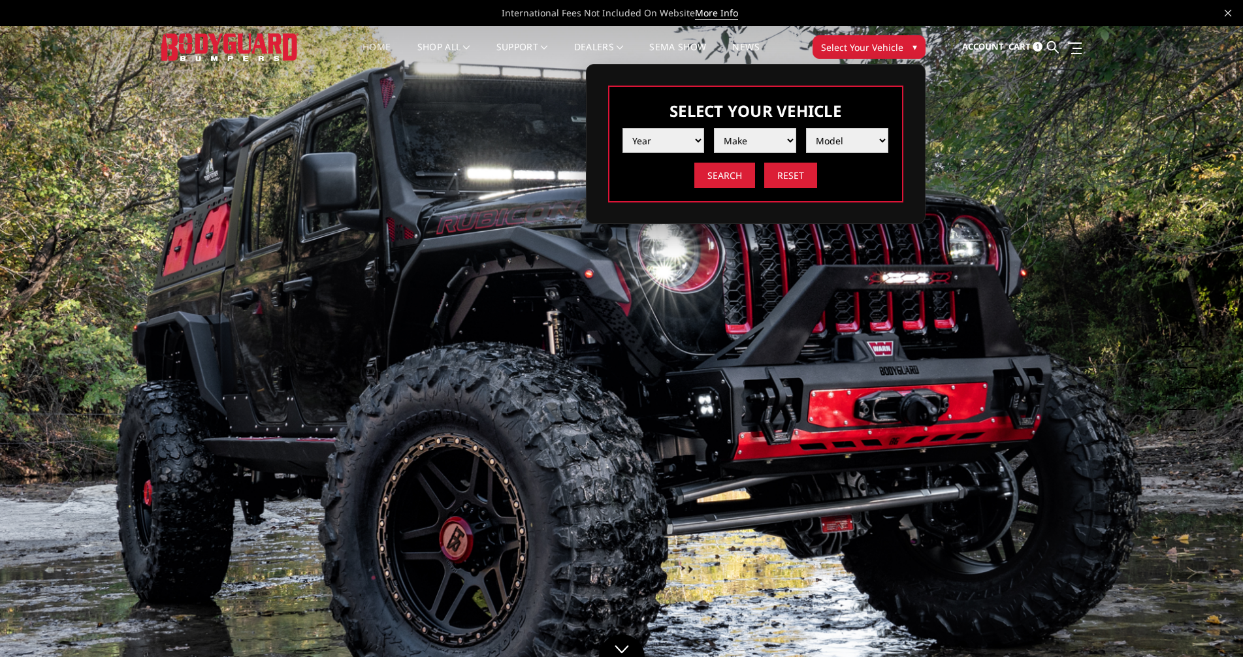  What do you see at coordinates (1020, 46) in the screenshot?
I see `span: Cart` at bounding box center [1020, 46].